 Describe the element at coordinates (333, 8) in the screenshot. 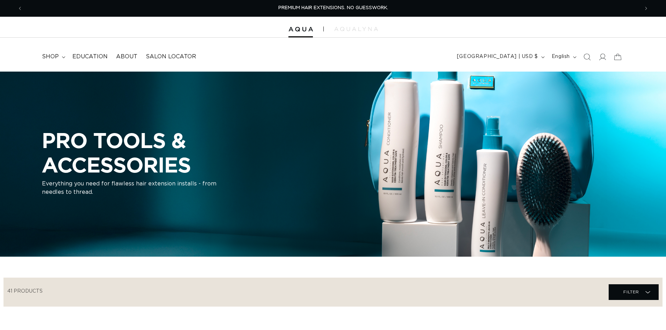

I see `span: PREMIUM HAIR EXTENSIONS. NO GUESSWORK.` at that location.